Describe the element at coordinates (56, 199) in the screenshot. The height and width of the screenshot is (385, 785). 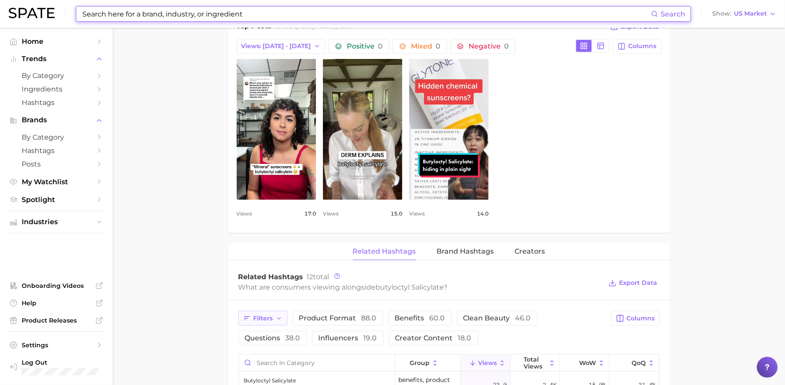
I see `a: Spotlight` at that location.